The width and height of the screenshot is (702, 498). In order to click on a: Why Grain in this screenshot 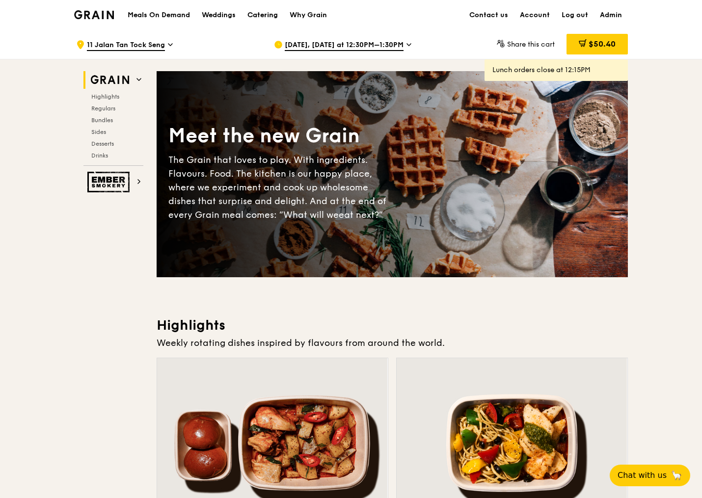, I will do `click(308, 15)`.